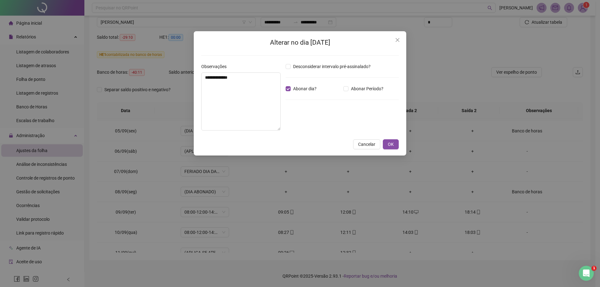  What do you see at coordinates (332, 67) in the screenshot?
I see `span: Desconsiderar intervalo pré-assinalado?` at bounding box center [332, 67].